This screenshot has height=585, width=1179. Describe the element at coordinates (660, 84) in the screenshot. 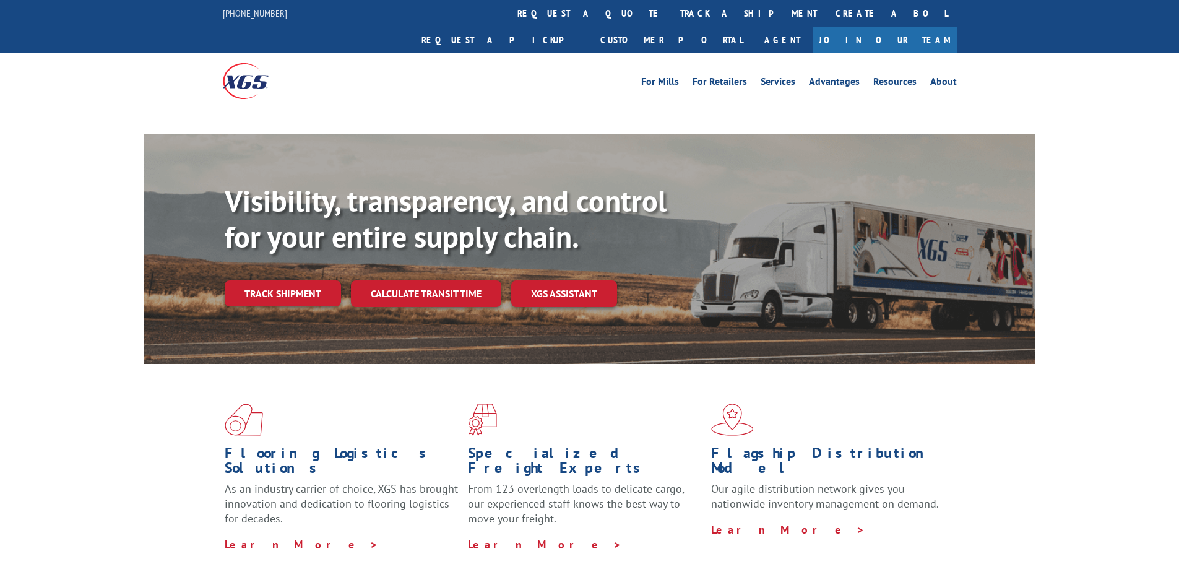

I see `a: For Mills` at that location.